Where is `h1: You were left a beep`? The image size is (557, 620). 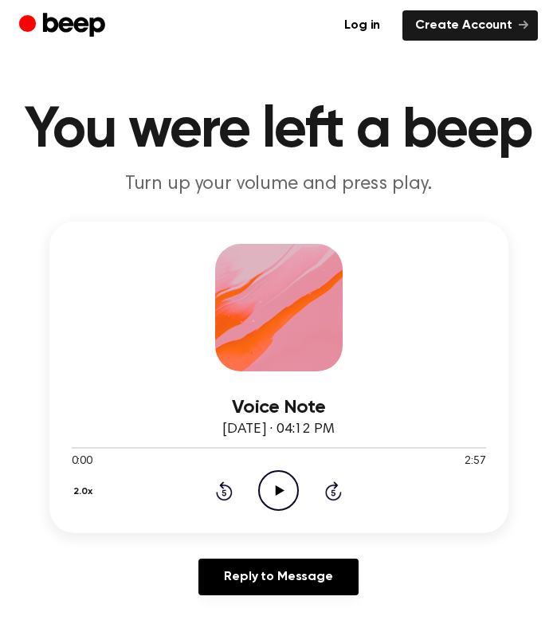 h1: You were left a beep is located at coordinates (278, 131).